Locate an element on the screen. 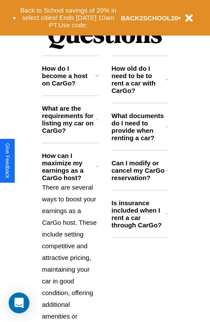  h3: How old do I need to be to rent a car with CarGo? is located at coordinates (139, 79).